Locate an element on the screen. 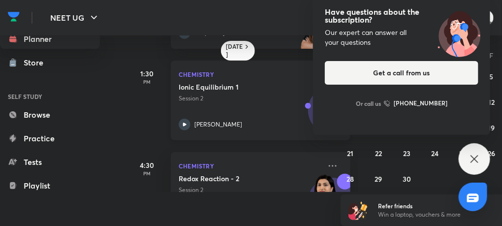  h4: Have questions about the subscription? is located at coordinates (402, 16).